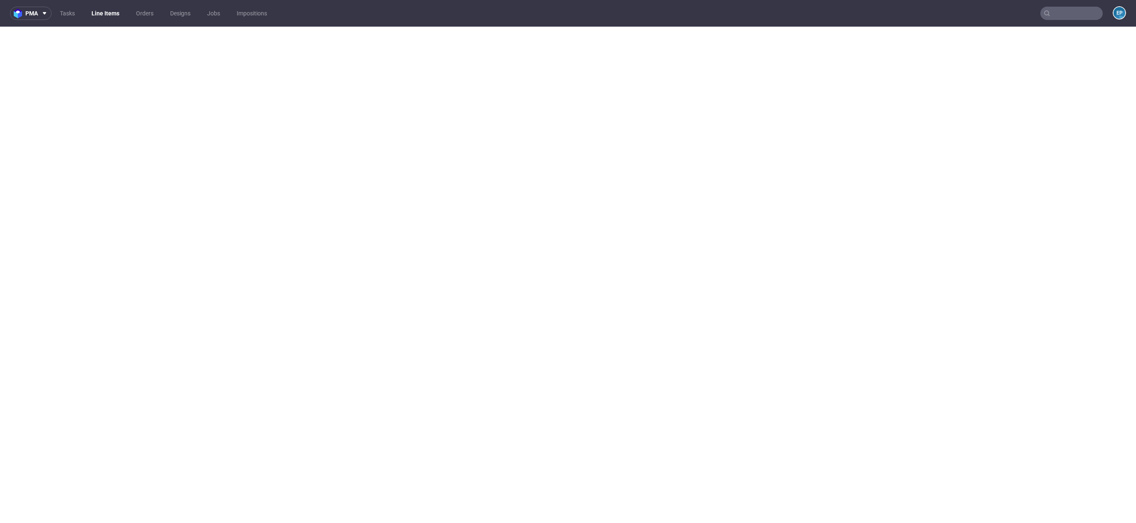  What do you see at coordinates (31, 13) in the screenshot?
I see `button: pma` at bounding box center [31, 13].